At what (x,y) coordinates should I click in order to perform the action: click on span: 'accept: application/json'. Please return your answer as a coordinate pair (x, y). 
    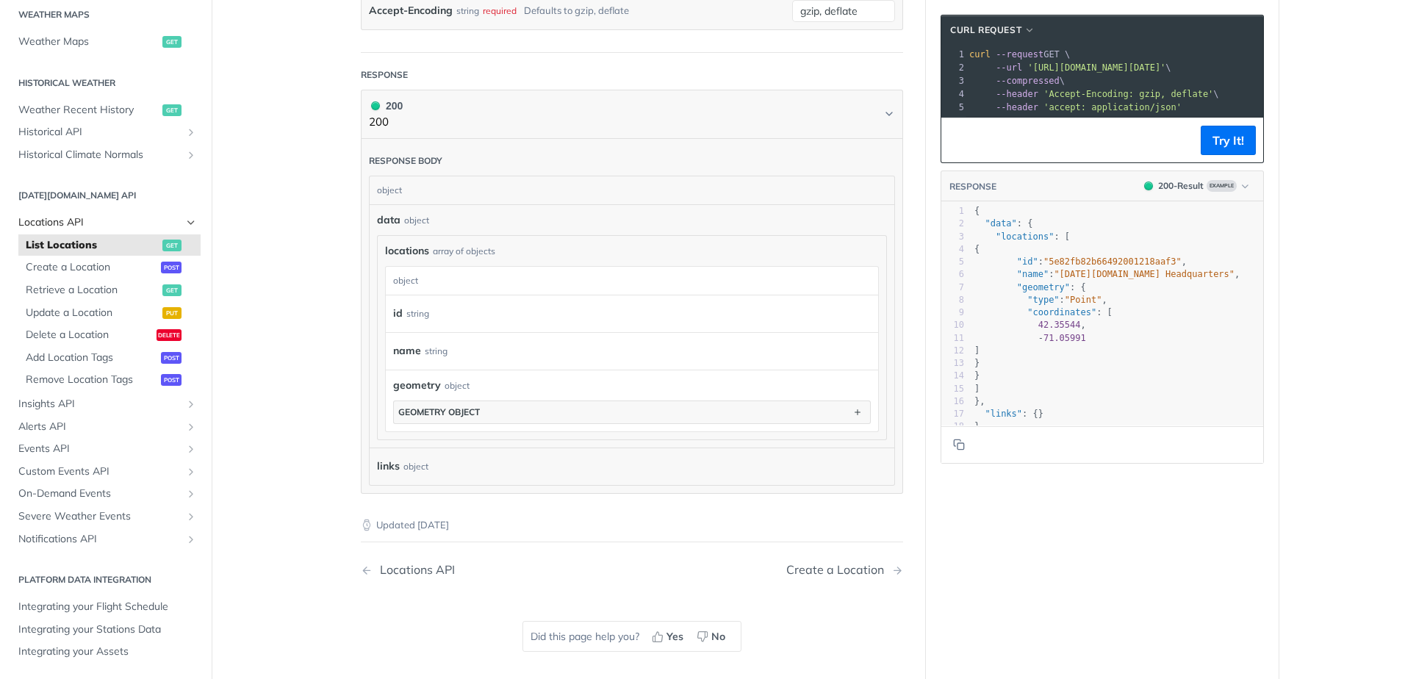
    Looking at the image, I should click on (1112, 107).